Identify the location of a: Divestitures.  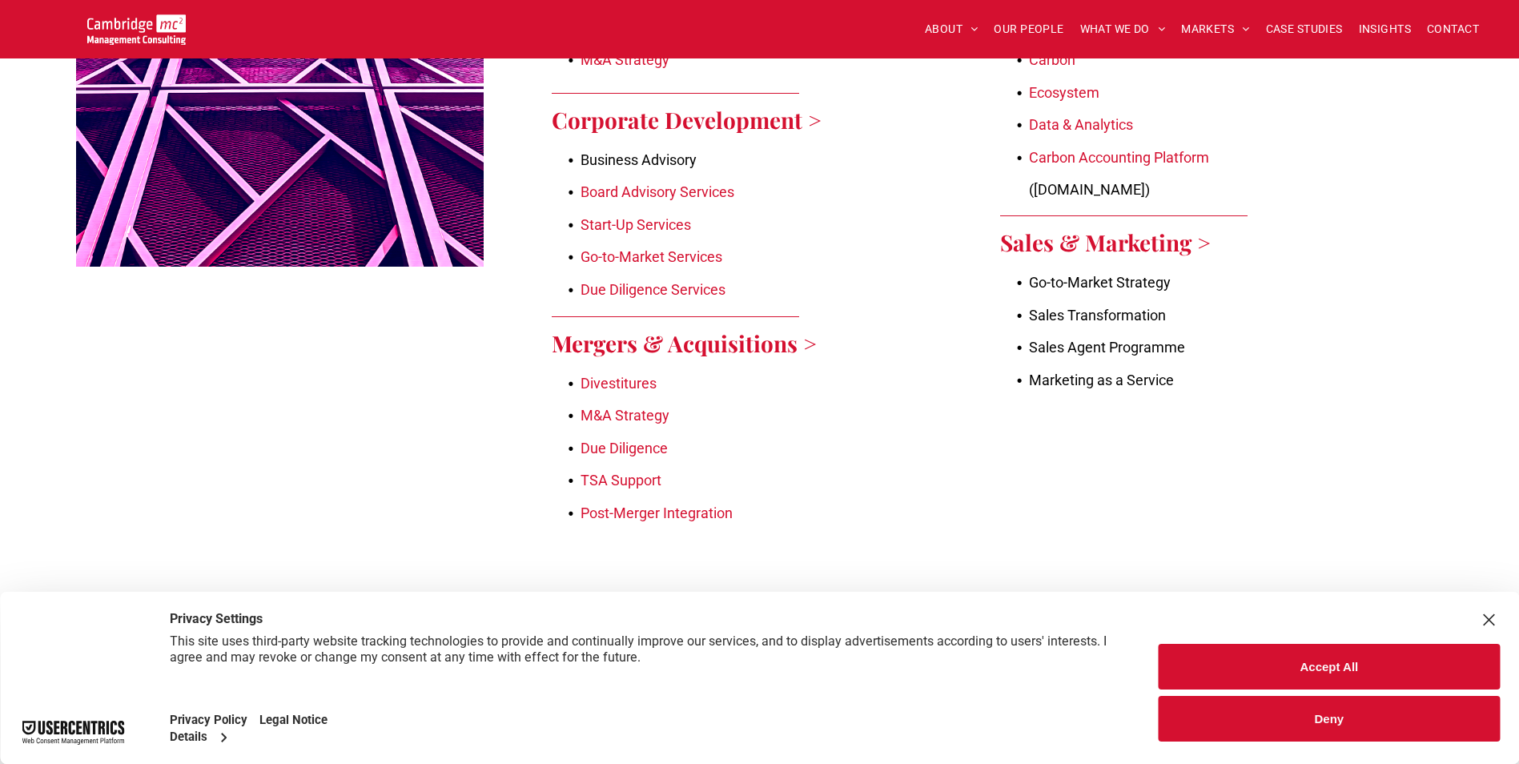
(618, 383).